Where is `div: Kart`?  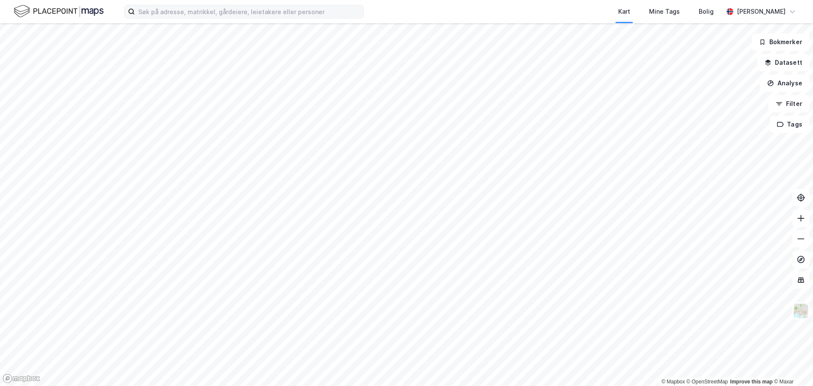 div: Kart is located at coordinates (625, 12).